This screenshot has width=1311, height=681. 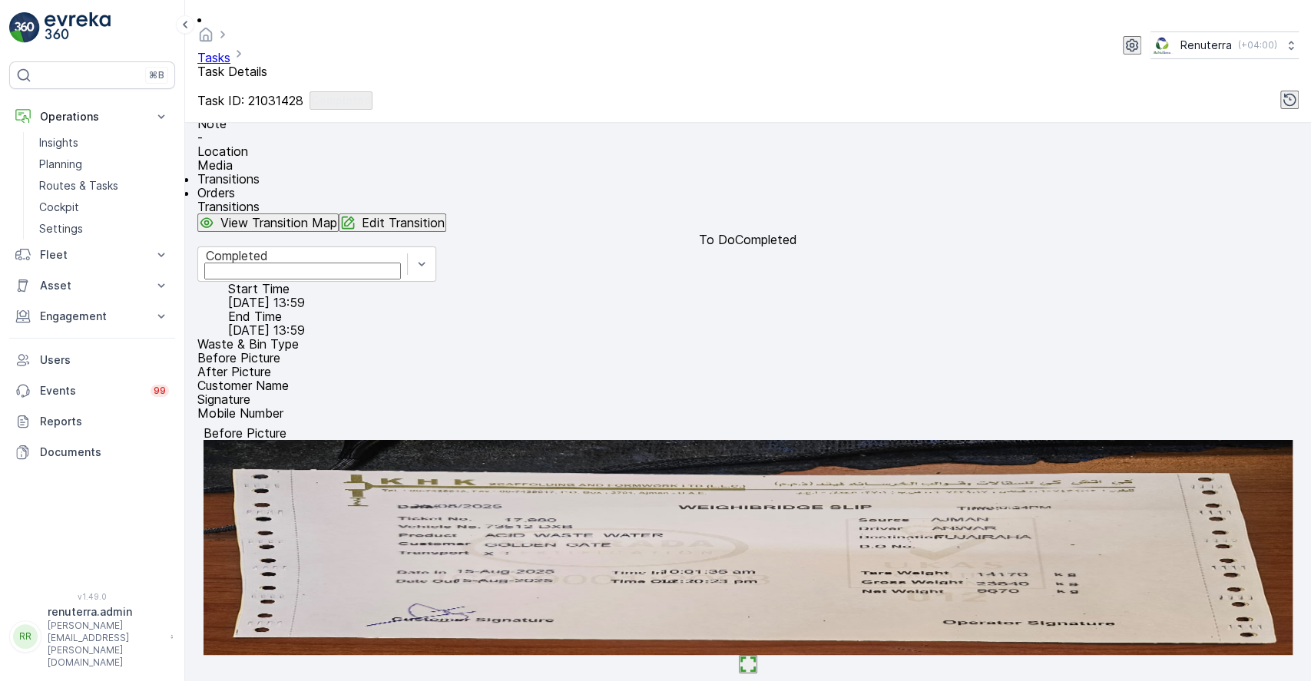 What do you see at coordinates (92, 452) in the screenshot?
I see `a: Documents` at bounding box center [92, 452].